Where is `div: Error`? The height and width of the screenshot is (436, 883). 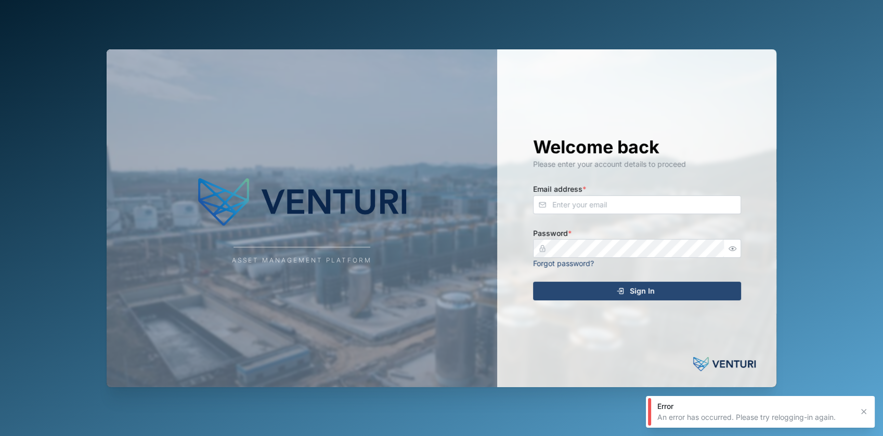
div: Error is located at coordinates (755, 407).